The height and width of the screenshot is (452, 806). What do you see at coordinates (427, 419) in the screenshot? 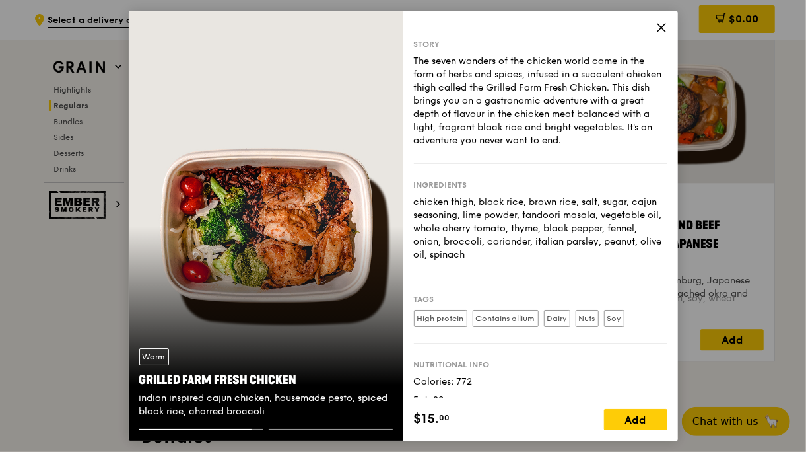
I see `span: $15.` at bounding box center [427, 419].